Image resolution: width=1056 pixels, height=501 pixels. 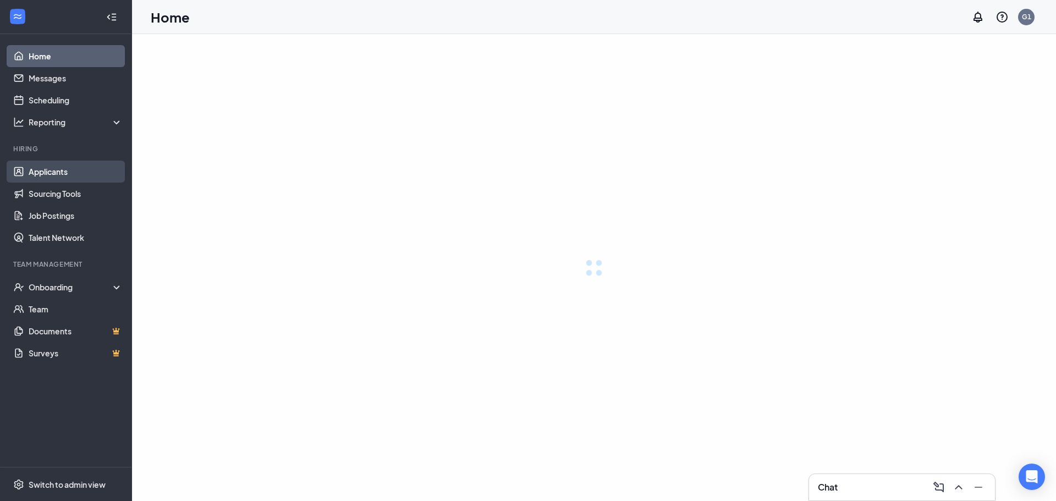 What do you see at coordinates (978, 17) in the screenshot?
I see `svg: Notifications` at bounding box center [978, 17].